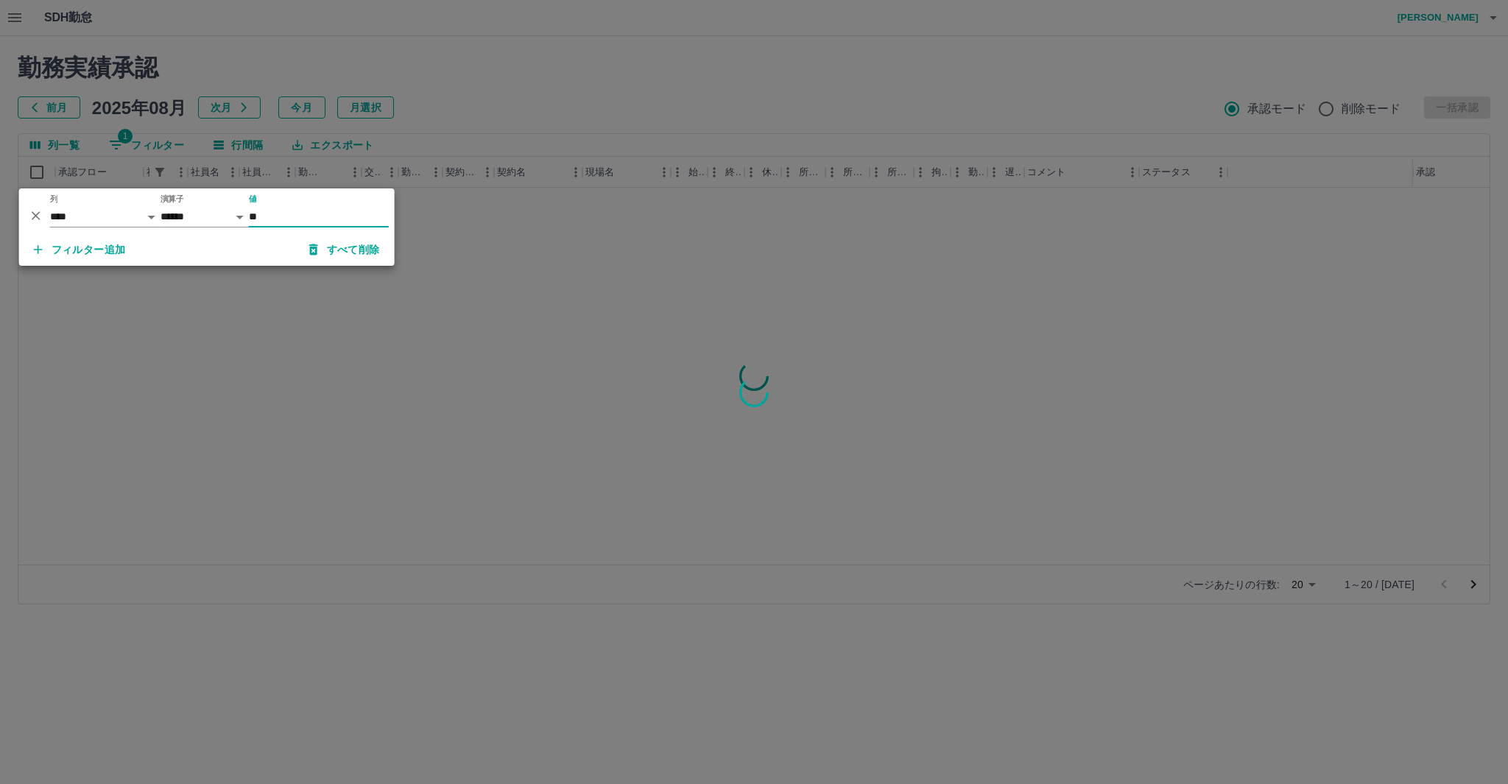 This screenshot has width=1508, height=784. I want to click on label: 演算子, so click(172, 199).